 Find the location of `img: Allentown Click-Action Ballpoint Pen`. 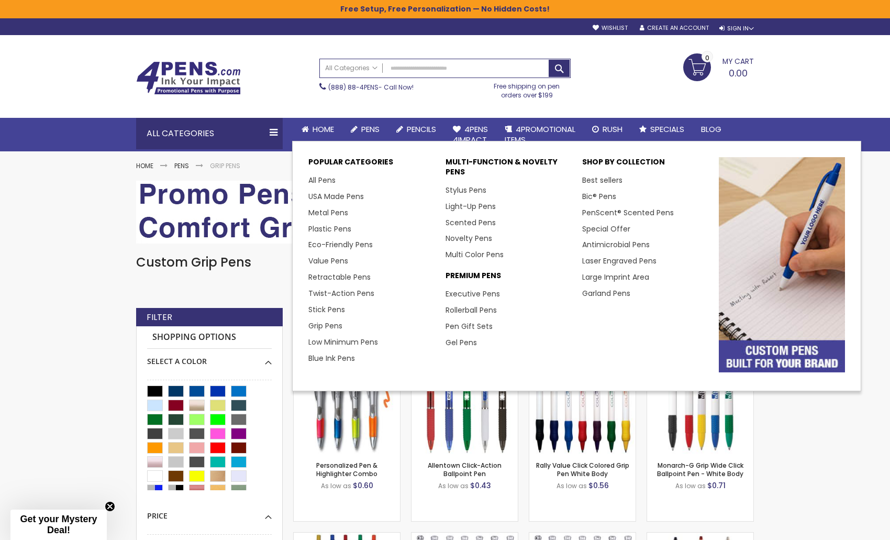

img: Allentown Click-Action Ballpoint Pen is located at coordinates (464, 400).